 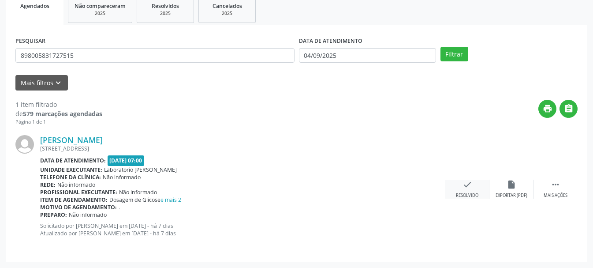 What do you see at coordinates (145, 199) in the screenshot?
I see `span: Dosagem de Glicose` at bounding box center [145, 199].